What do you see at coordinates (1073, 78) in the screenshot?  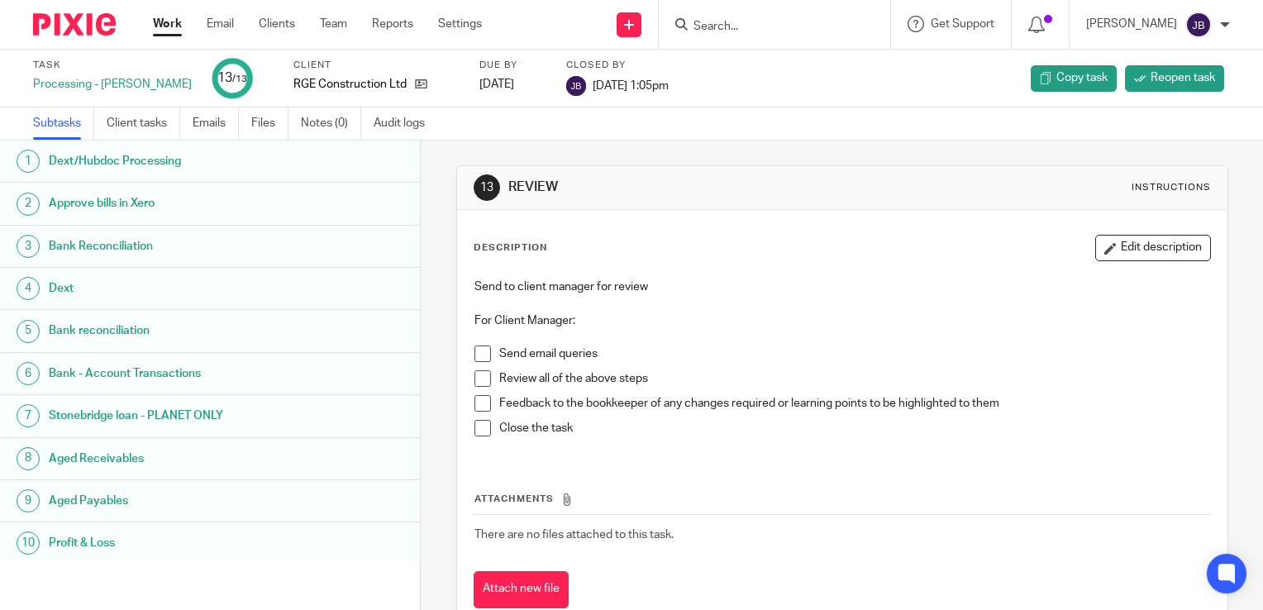 I see `a: Copy task` at bounding box center [1073, 78].